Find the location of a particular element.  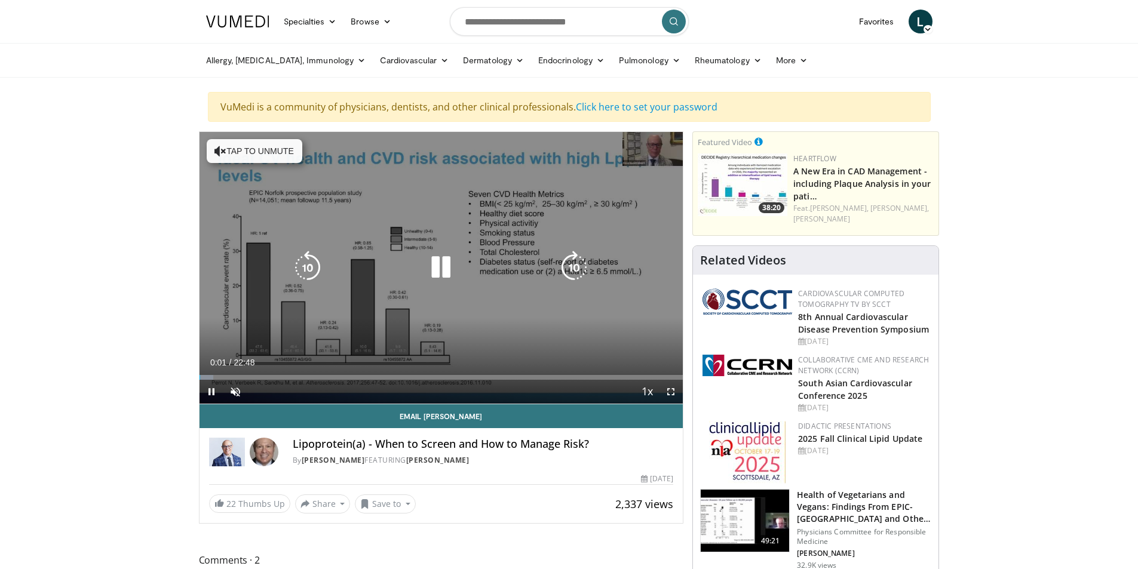

a: South Asian Cardiovascular Conference 2025 is located at coordinates (855, 389).